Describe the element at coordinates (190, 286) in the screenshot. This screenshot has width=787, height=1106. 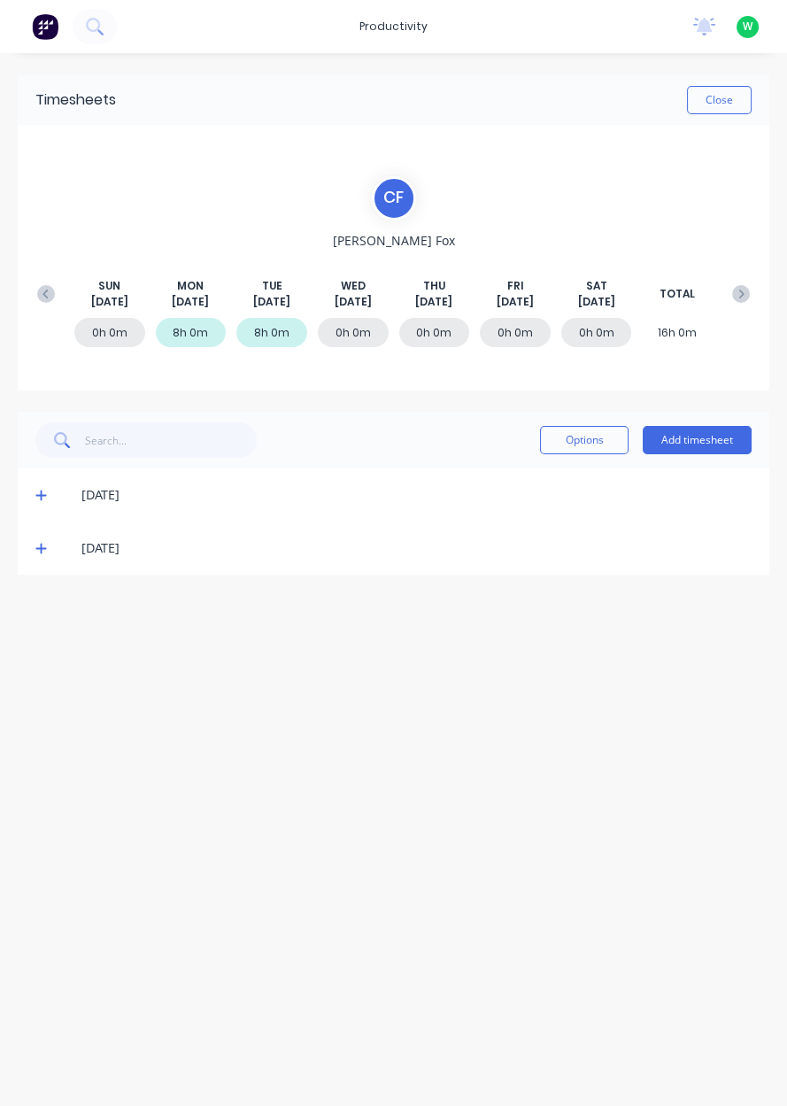
I see `span: MON` at that location.